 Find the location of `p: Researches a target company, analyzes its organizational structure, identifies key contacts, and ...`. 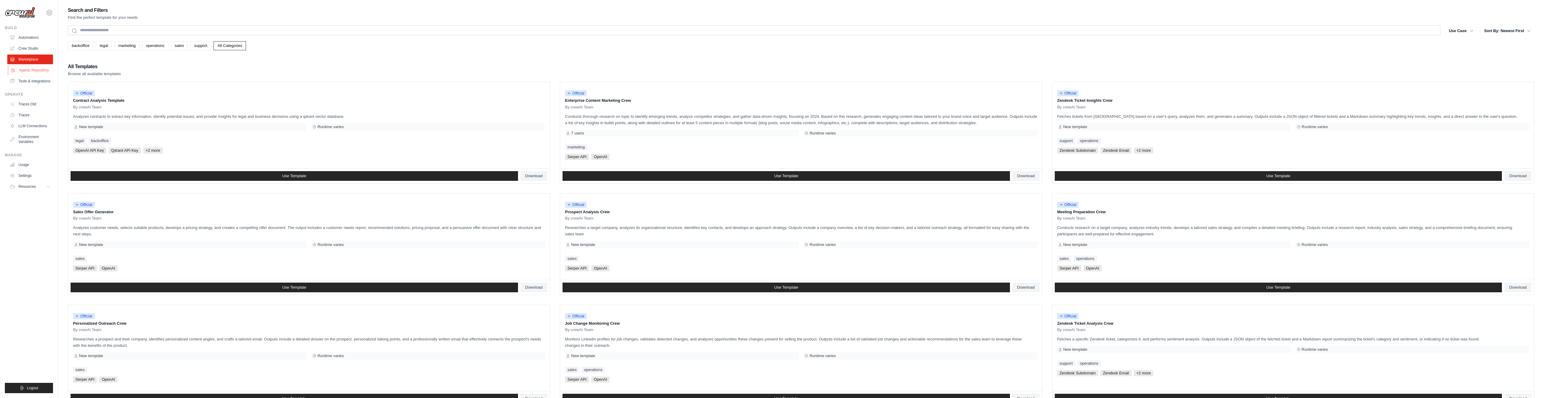

p: Researches a target company, analyzes its organizational structure, identifies key contacts, and ... is located at coordinates (801, 231).